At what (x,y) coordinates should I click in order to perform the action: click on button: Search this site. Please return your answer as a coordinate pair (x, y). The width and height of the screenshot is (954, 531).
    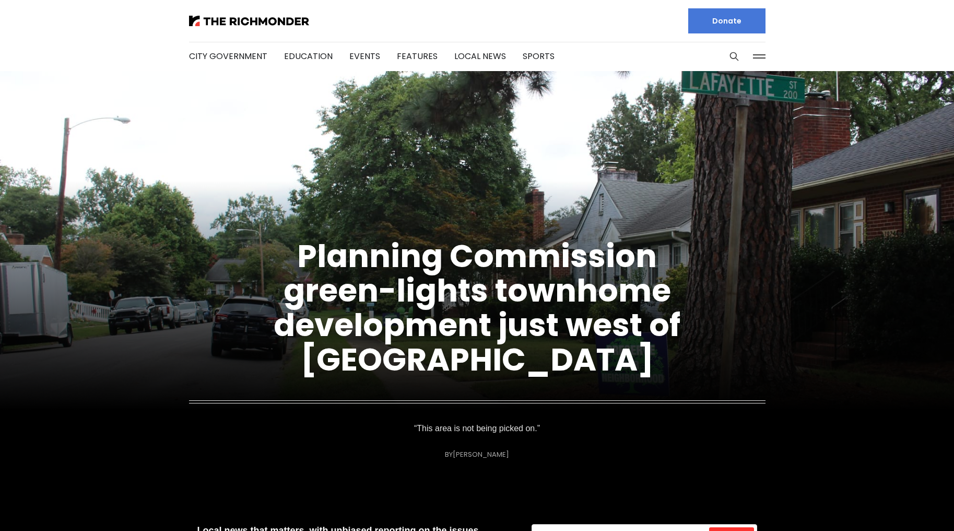
    Looking at the image, I should click on (735, 56).